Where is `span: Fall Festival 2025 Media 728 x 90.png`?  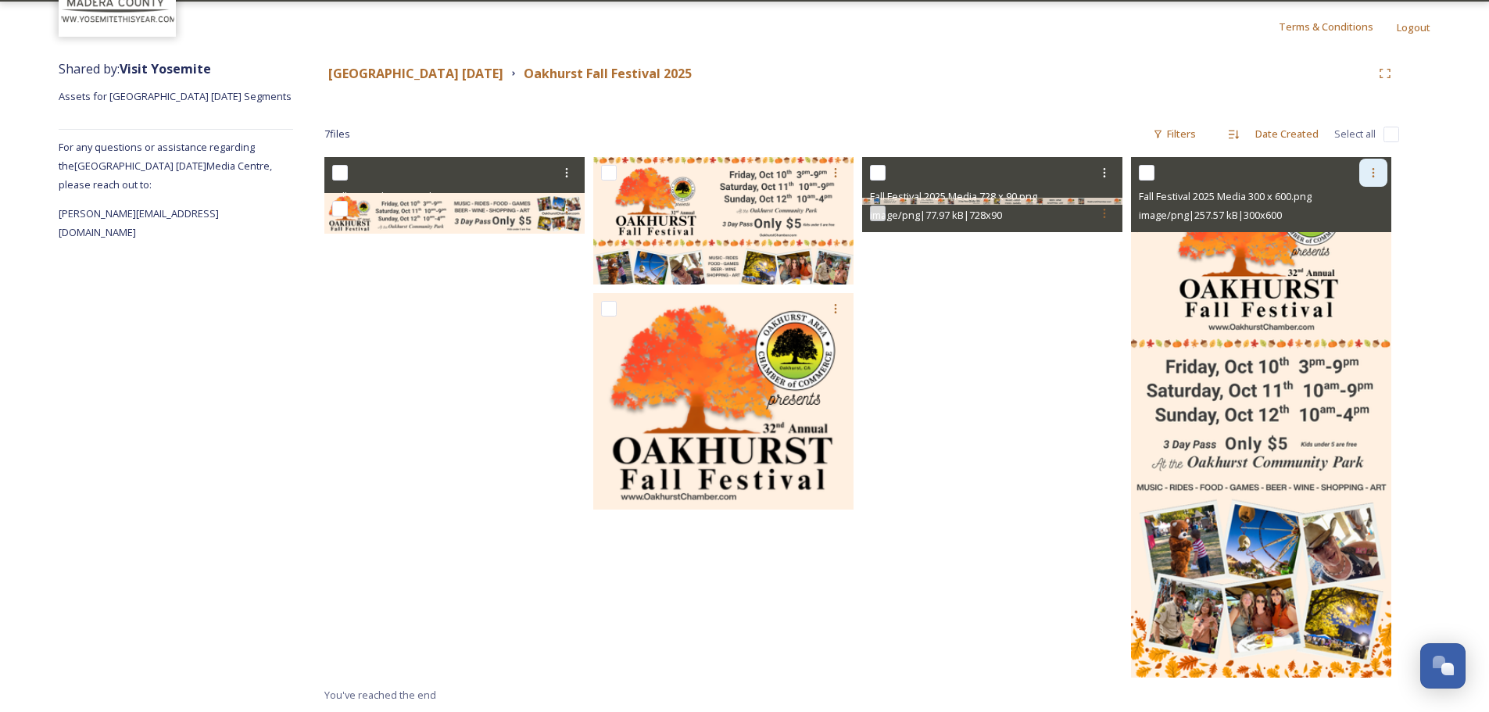
span: Fall Festival 2025 Media 728 x 90.png is located at coordinates (954, 196).